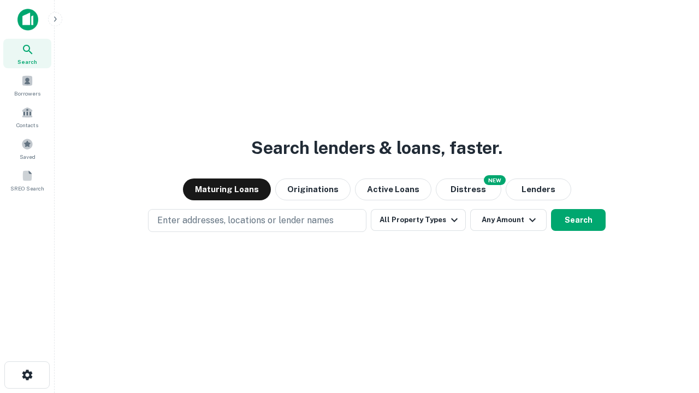  Describe the element at coordinates (27, 54) in the screenshot. I see `a: Search` at that location.